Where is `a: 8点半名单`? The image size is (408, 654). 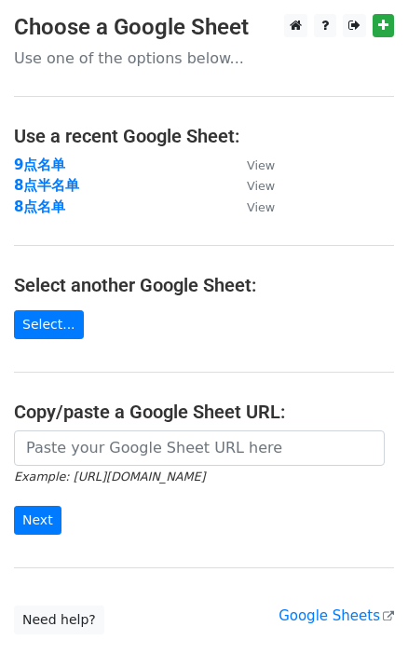
a: 8点半名单 is located at coordinates (47, 185).